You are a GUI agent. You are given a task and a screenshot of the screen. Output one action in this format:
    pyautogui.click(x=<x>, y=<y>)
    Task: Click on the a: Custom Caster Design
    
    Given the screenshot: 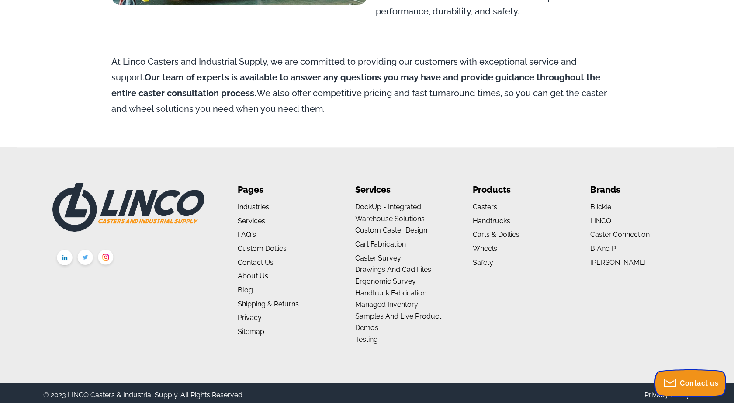 What is the action you would take?
    pyautogui.click(x=391, y=230)
    